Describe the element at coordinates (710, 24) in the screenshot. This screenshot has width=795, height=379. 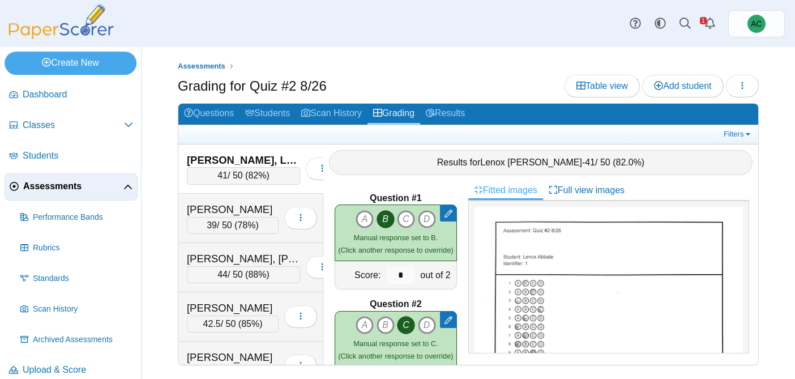
I see `a: Alerts` at that location.